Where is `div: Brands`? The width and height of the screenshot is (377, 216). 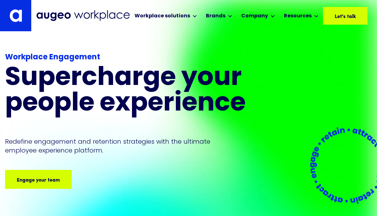 div: Brands is located at coordinates (216, 16).